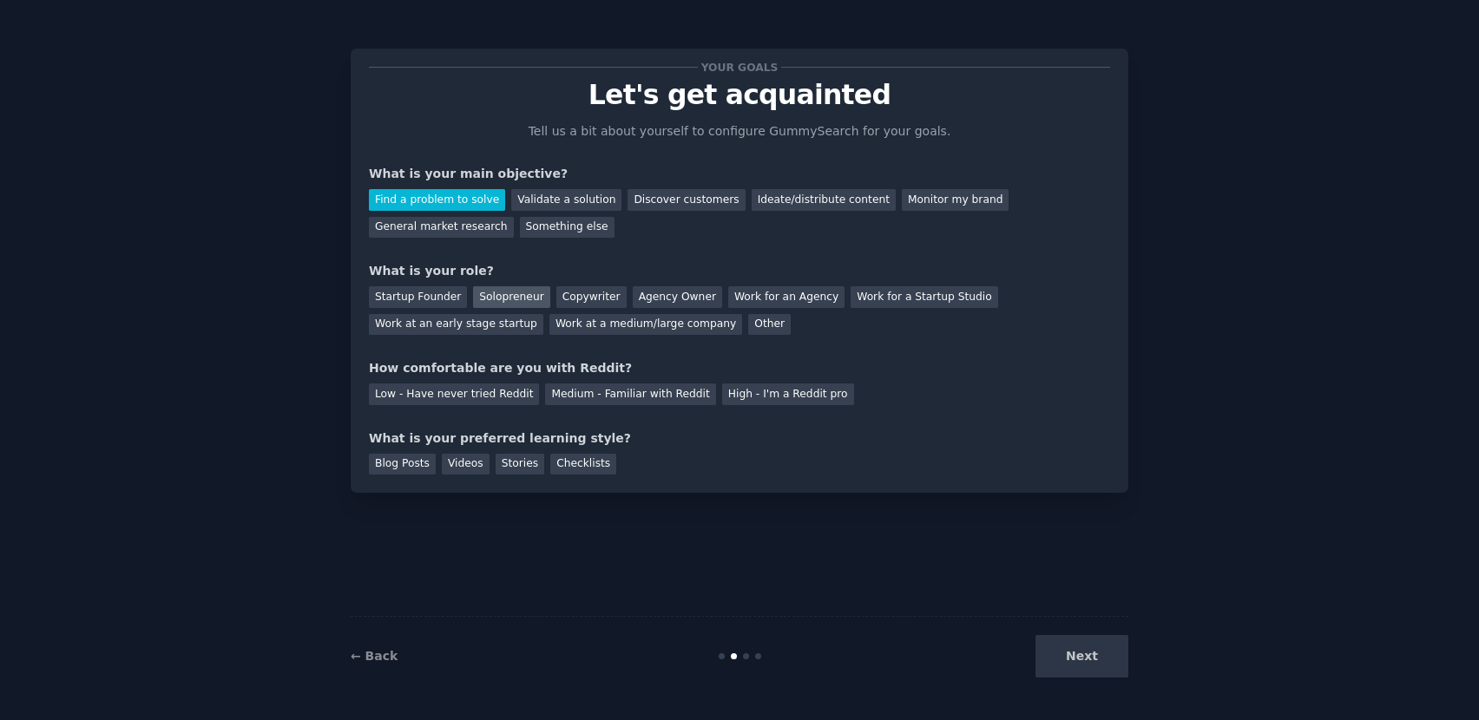 The image size is (1479, 720). What do you see at coordinates (739, 438) in the screenshot?
I see `div: What is your preferred learning style?` at bounding box center [739, 438].